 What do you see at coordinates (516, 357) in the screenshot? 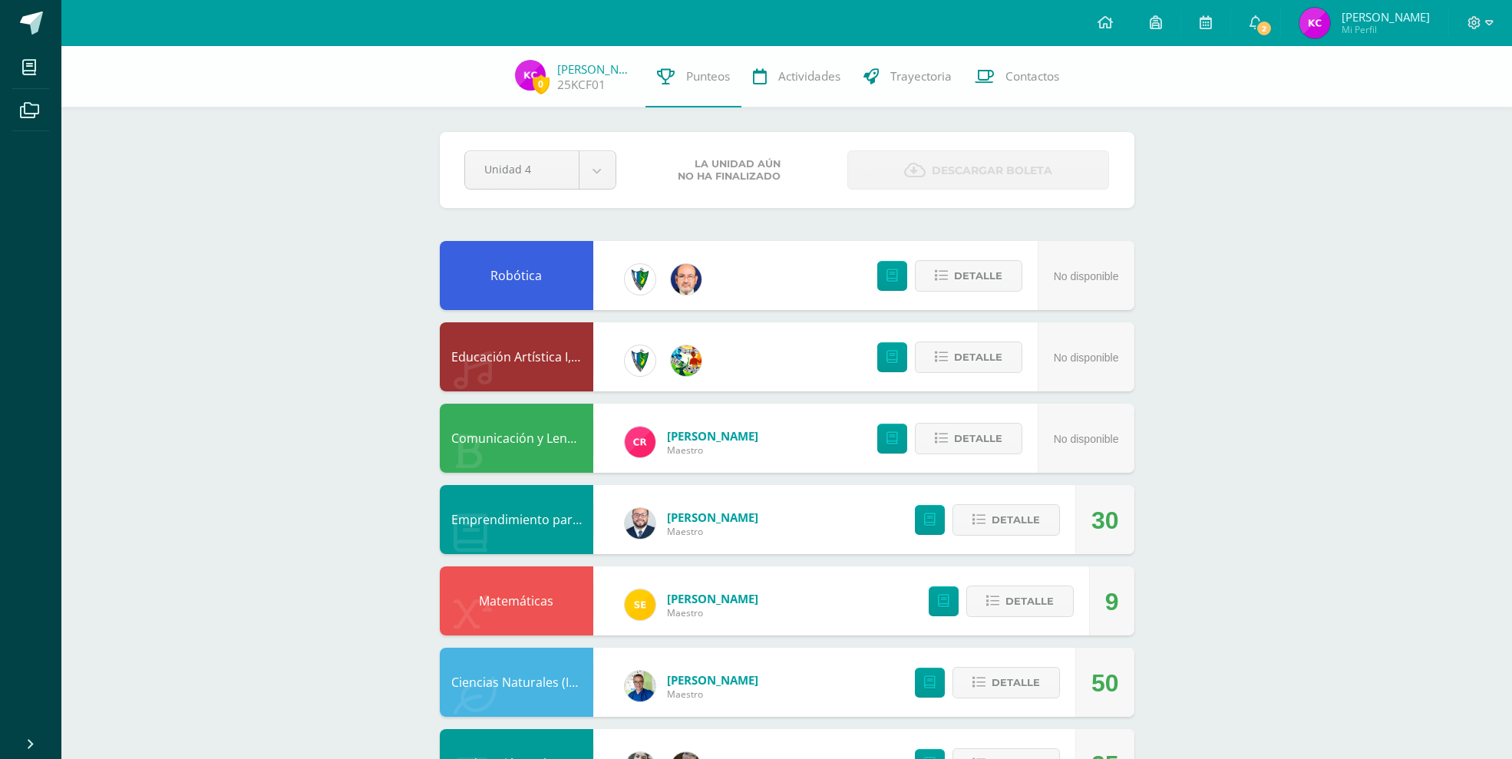
I see `div: Educación Artística I, Música y Danza` at bounding box center [516, 357].